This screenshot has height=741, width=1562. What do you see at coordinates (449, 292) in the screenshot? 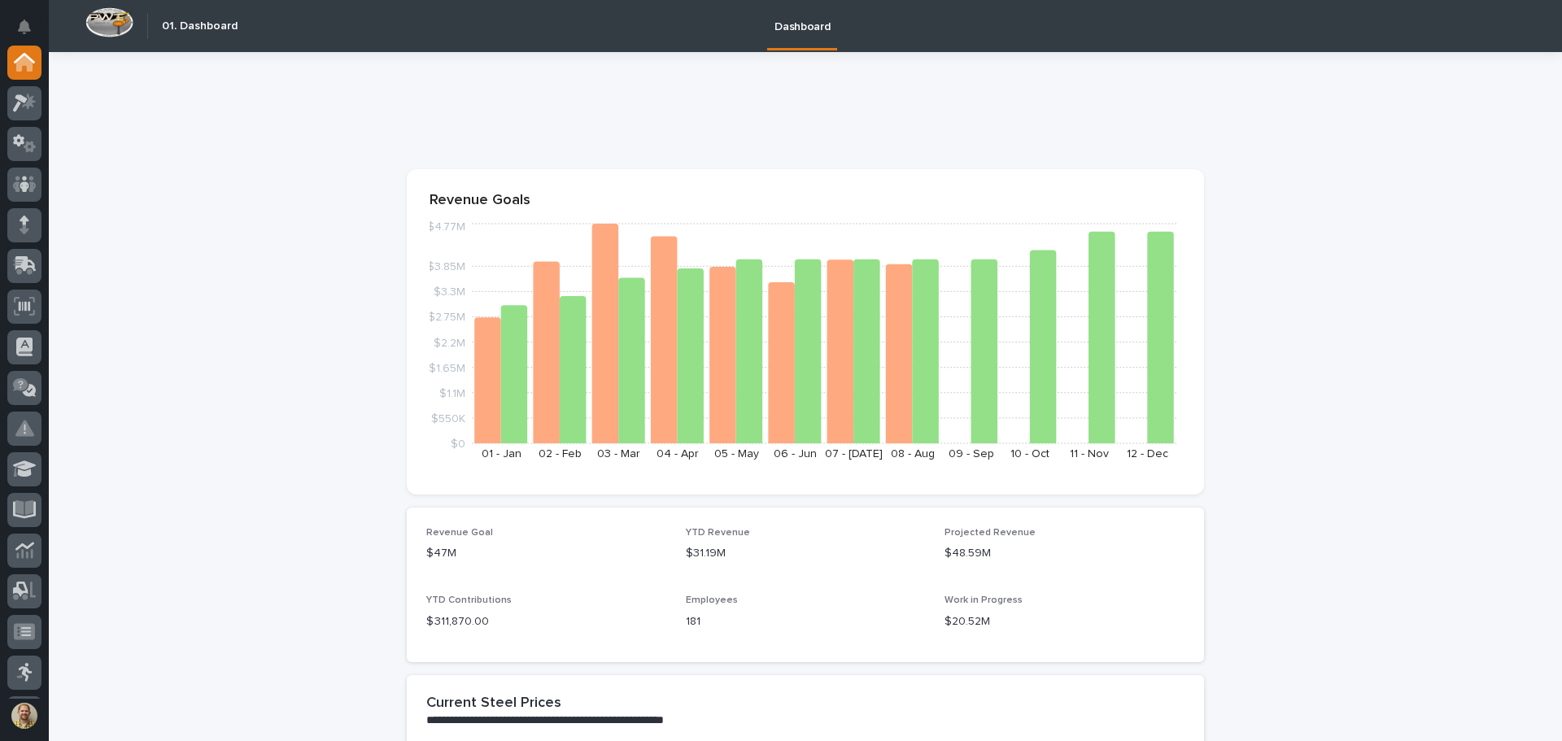
I see `tspan: $3.3M` at bounding box center [449, 292].